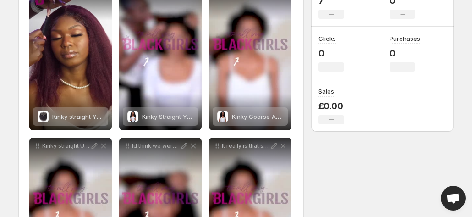 The height and width of the screenshot is (217, 472). What do you see at coordinates (114, 116) in the screenshot?
I see `span: Kinky straight Yaki lace closure and frontal` at bounding box center [114, 116].